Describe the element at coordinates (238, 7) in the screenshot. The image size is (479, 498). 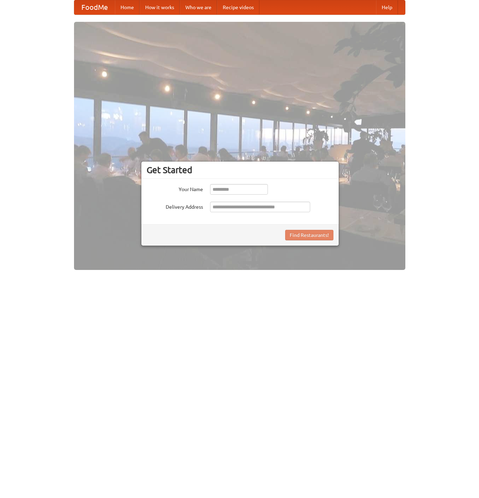
I see `a: Recipe videos` at that location.